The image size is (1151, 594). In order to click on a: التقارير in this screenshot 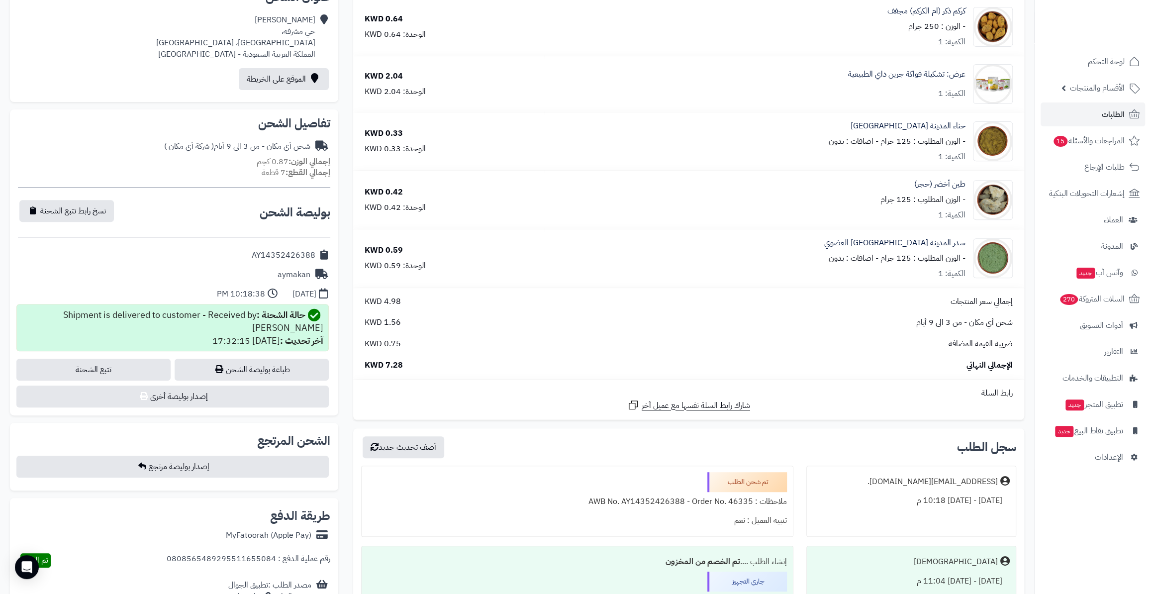, I will do `click(1093, 352)`.